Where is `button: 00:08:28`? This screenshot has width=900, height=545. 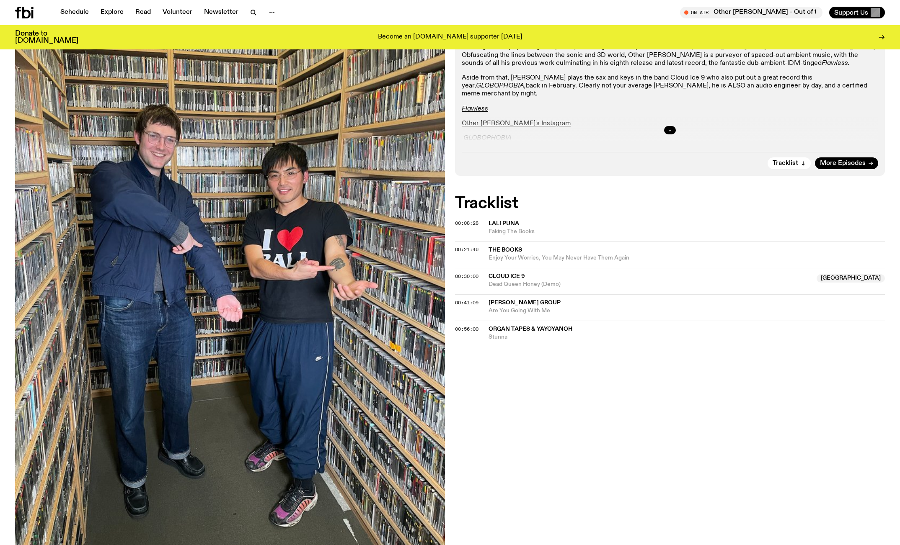 button: 00:08:28 is located at coordinates (467, 223).